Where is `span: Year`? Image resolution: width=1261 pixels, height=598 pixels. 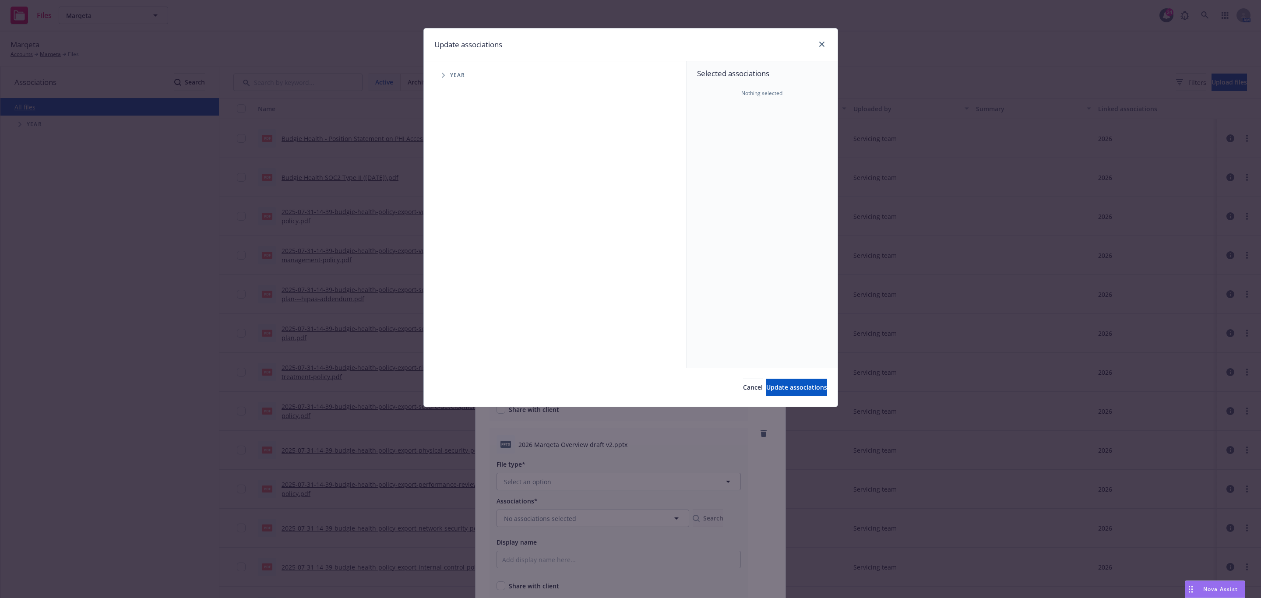 span: Year is located at coordinates (458, 75).